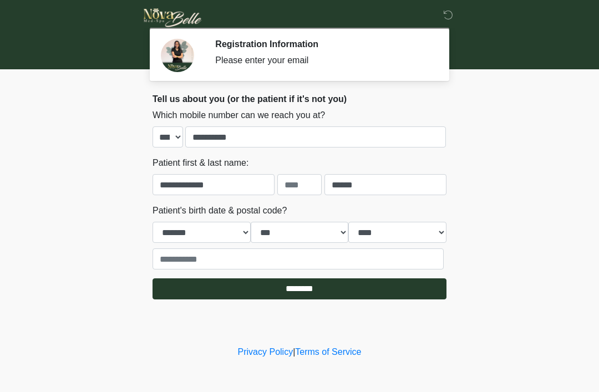 The width and height of the screenshot is (599, 392). What do you see at coordinates (178, 56) in the screenshot?
I see `img: Agent Avatar` at bounding box center [178, 56].